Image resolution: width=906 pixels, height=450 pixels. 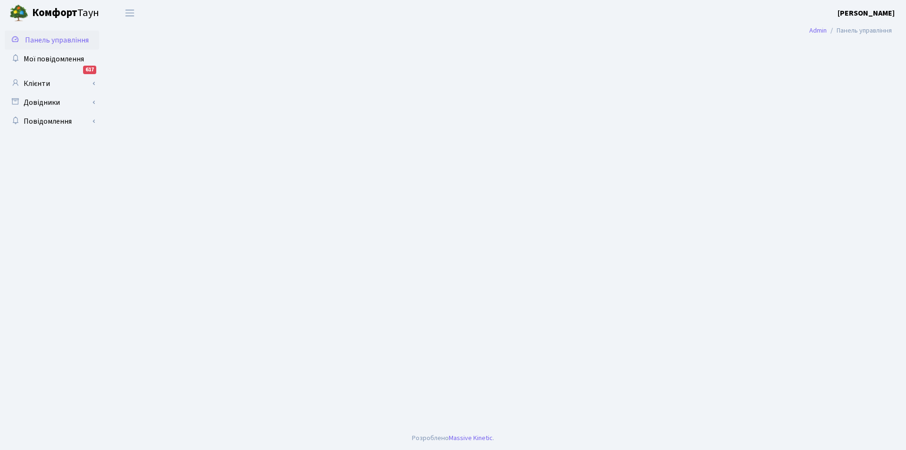 What do you see at coordinates (453, 438) in the screenshot?
I see `div: Розроблено .` at bounding box center [453, 438].